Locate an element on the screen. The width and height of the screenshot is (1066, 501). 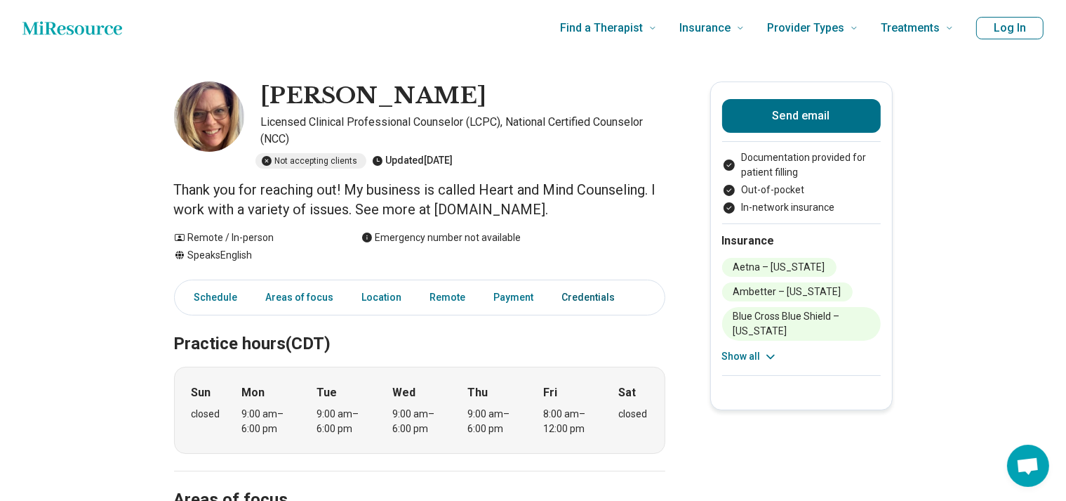
a: Credentials is located at coordinates (593, 297).